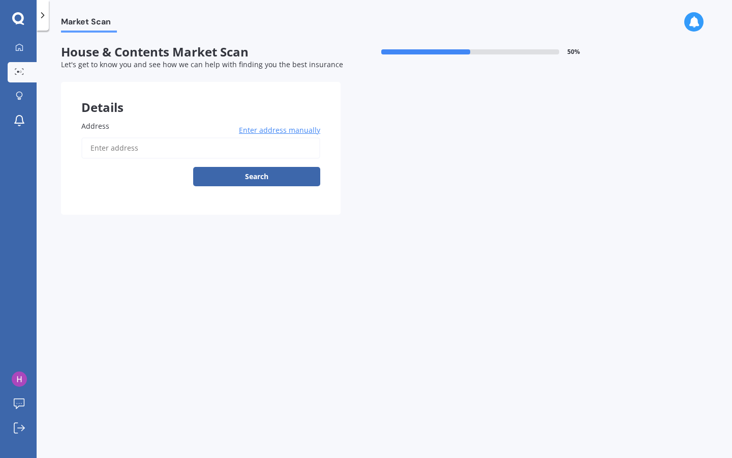  What do you see at coordinates (95, 126) in the screenshot?
I see `span: Address` at bounding box center [95, 126].